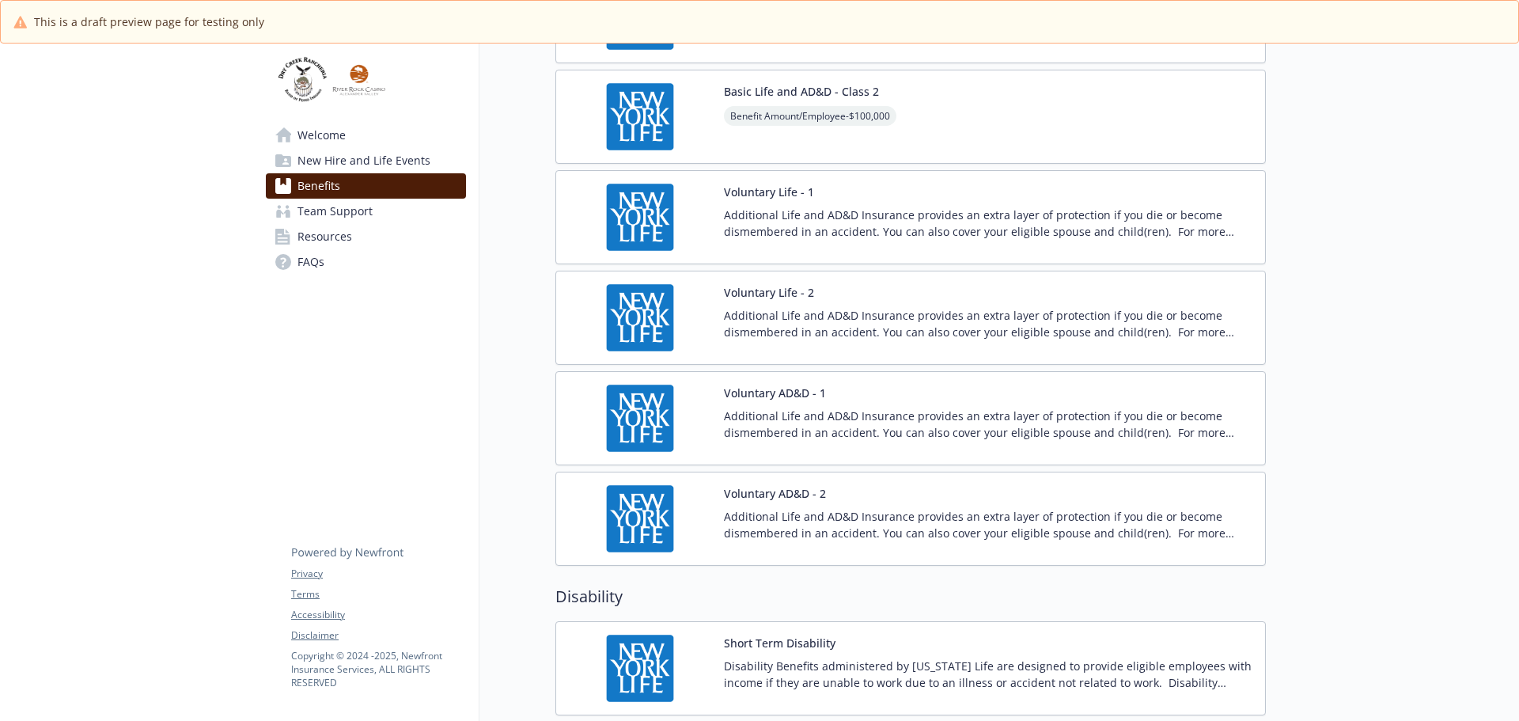 The width and height of the screenshot is (1519, 721). I want to click on a: Accessibility, so click(378, 615).